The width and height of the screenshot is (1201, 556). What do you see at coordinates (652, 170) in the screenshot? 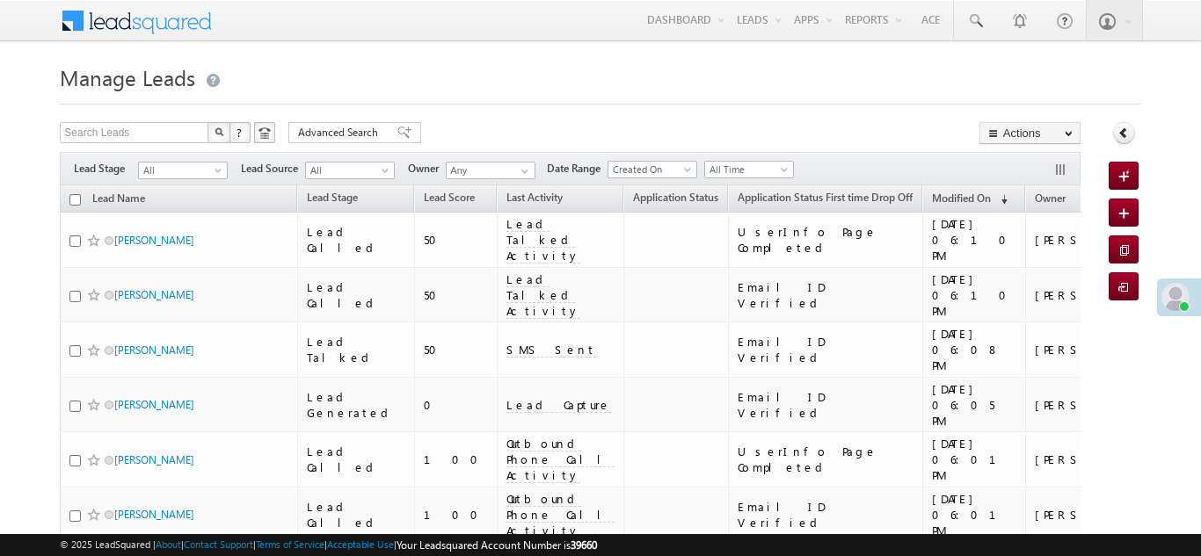
I see `a: Created On` at bounding box center [652, 170].